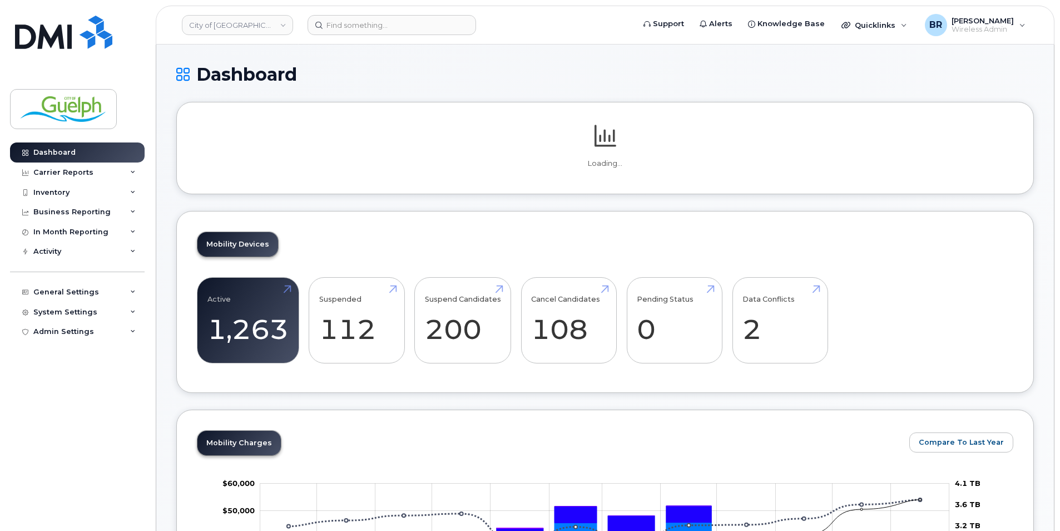  I want to click on a: Data Conflicts 2, so click(780, 320).